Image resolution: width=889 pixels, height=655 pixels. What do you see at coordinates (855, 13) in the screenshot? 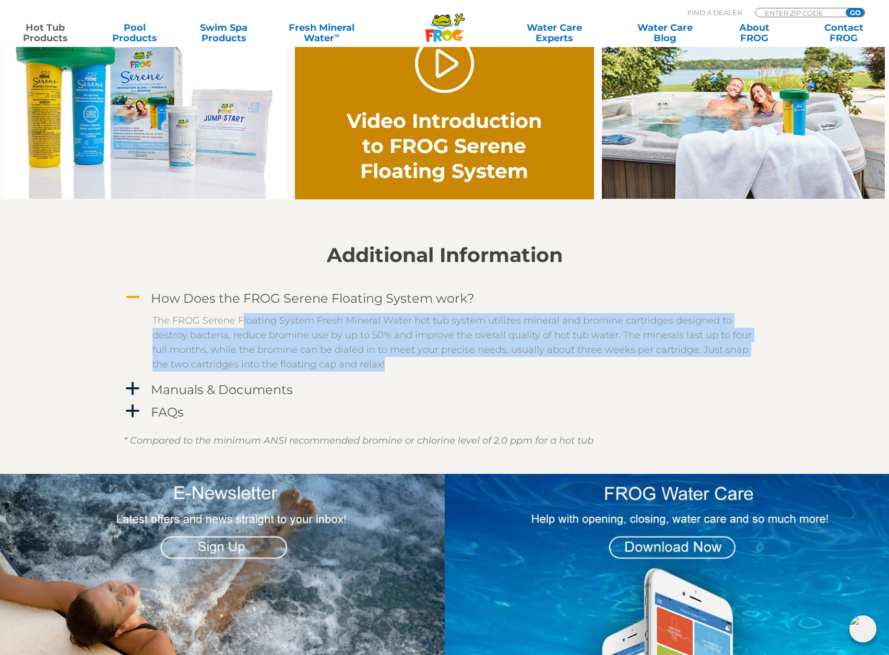
I see `input: GO` at bounding box center [855, 13].